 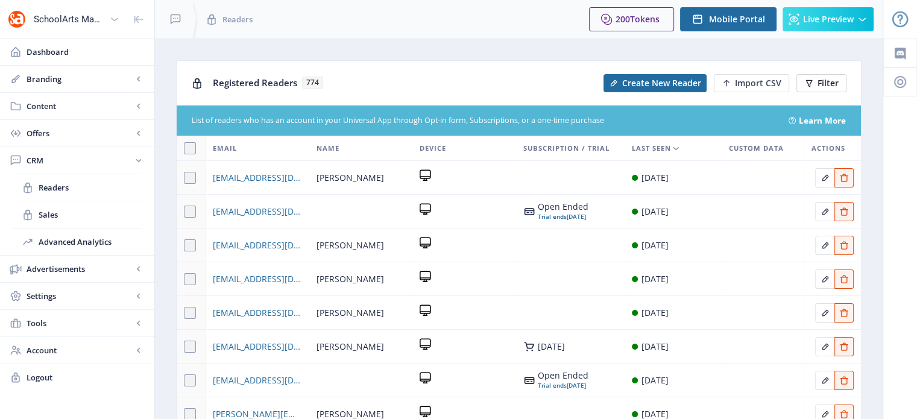 What do you see at coordinates (823, 121) in the screenshot?
I see `a: Learn More` at bounding box center [823, 121].